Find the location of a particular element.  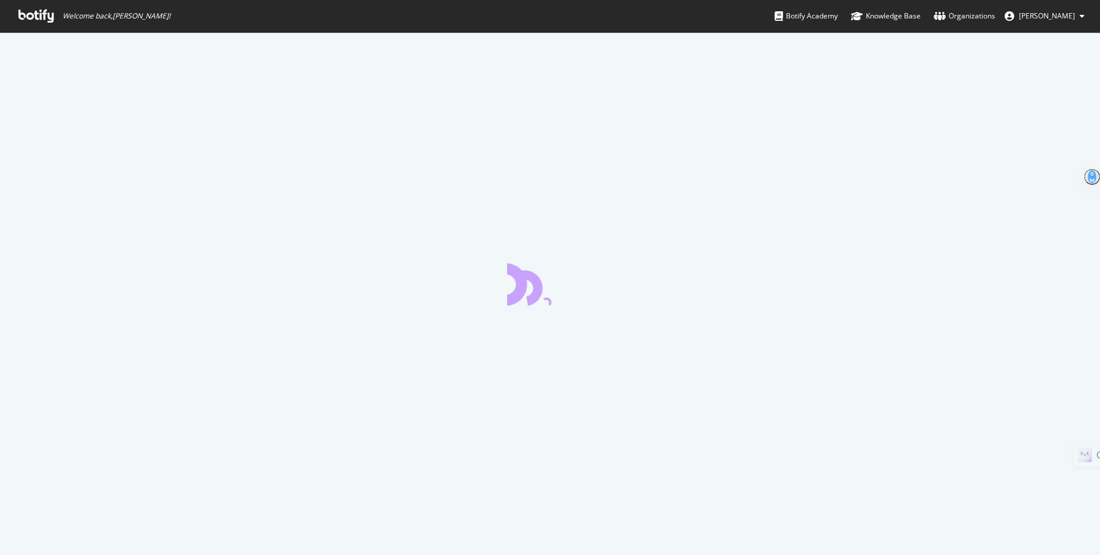

div: Botify Academy is located at coordinates (806, 16).